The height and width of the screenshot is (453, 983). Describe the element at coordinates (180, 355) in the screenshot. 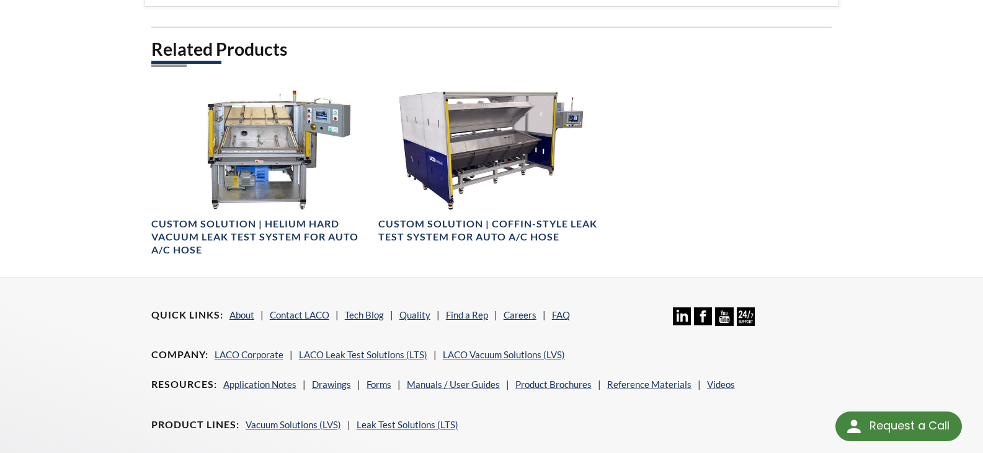

I see `h4: Company` at that location.